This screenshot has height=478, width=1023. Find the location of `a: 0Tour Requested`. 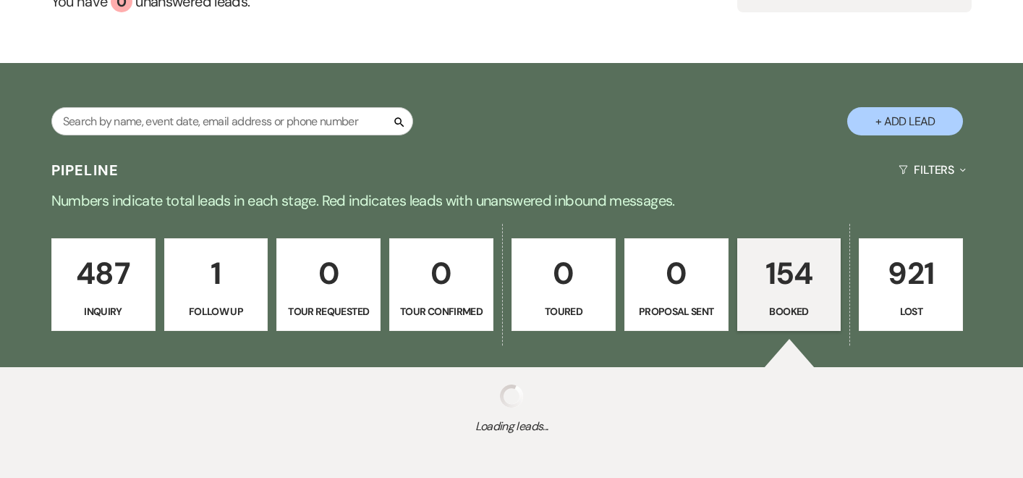

a: 0Tour Requested is located at coordinates (329, 284).